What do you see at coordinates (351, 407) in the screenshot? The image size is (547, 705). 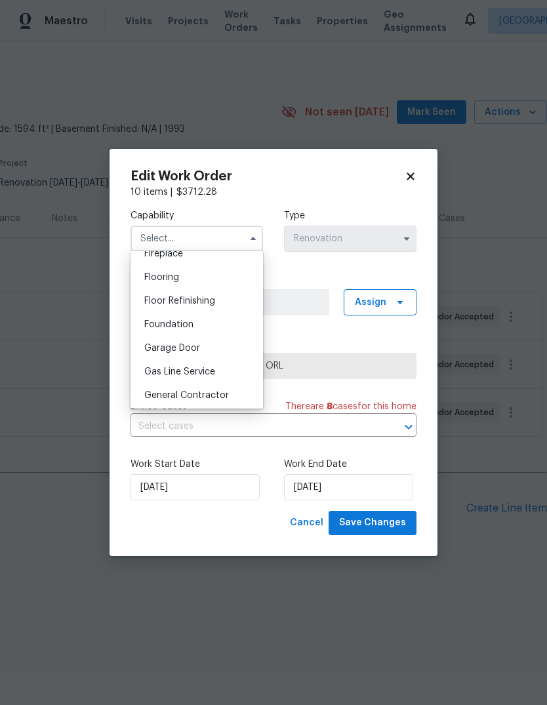 I see `span: There are case s for this home` at bounding box center [351, 407].